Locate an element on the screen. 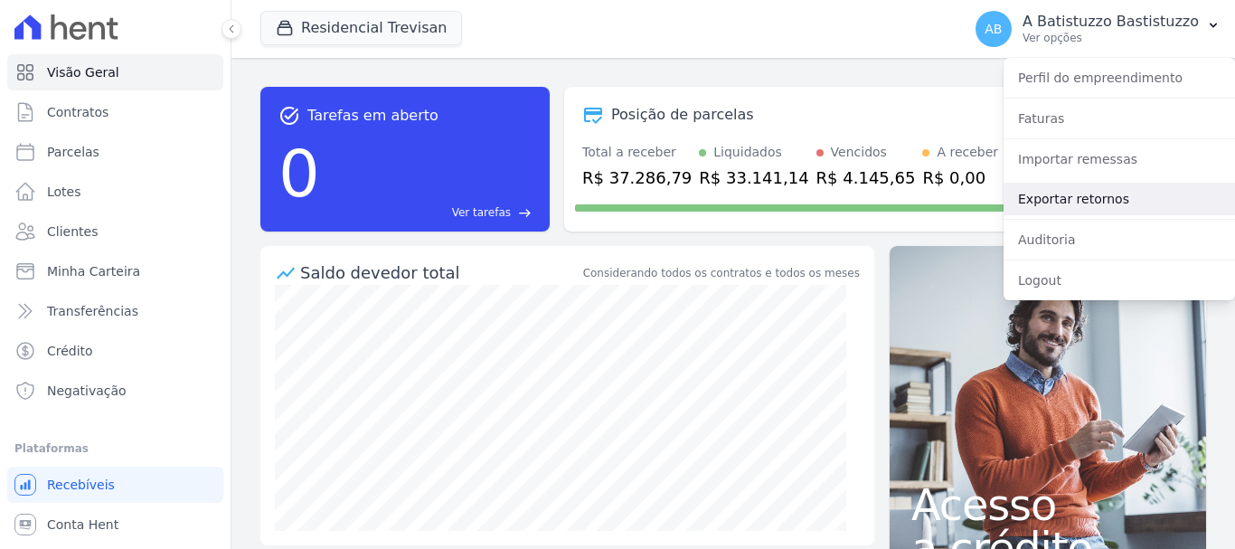  div: Plataformas is located at coordinates (115, 448).